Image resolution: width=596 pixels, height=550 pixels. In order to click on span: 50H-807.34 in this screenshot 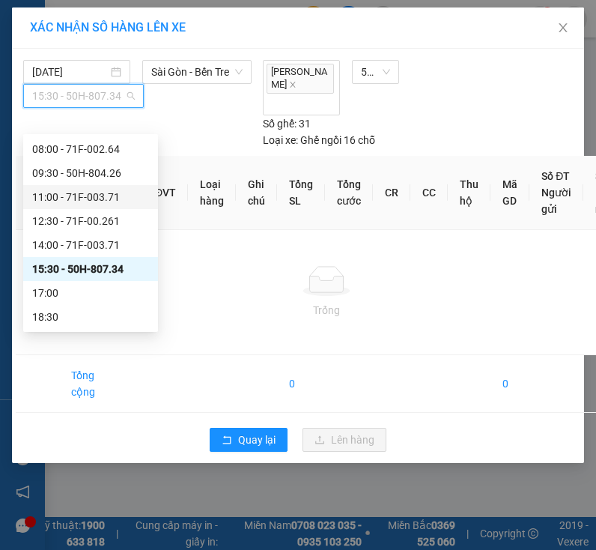, I will do `click(375, 72)`.